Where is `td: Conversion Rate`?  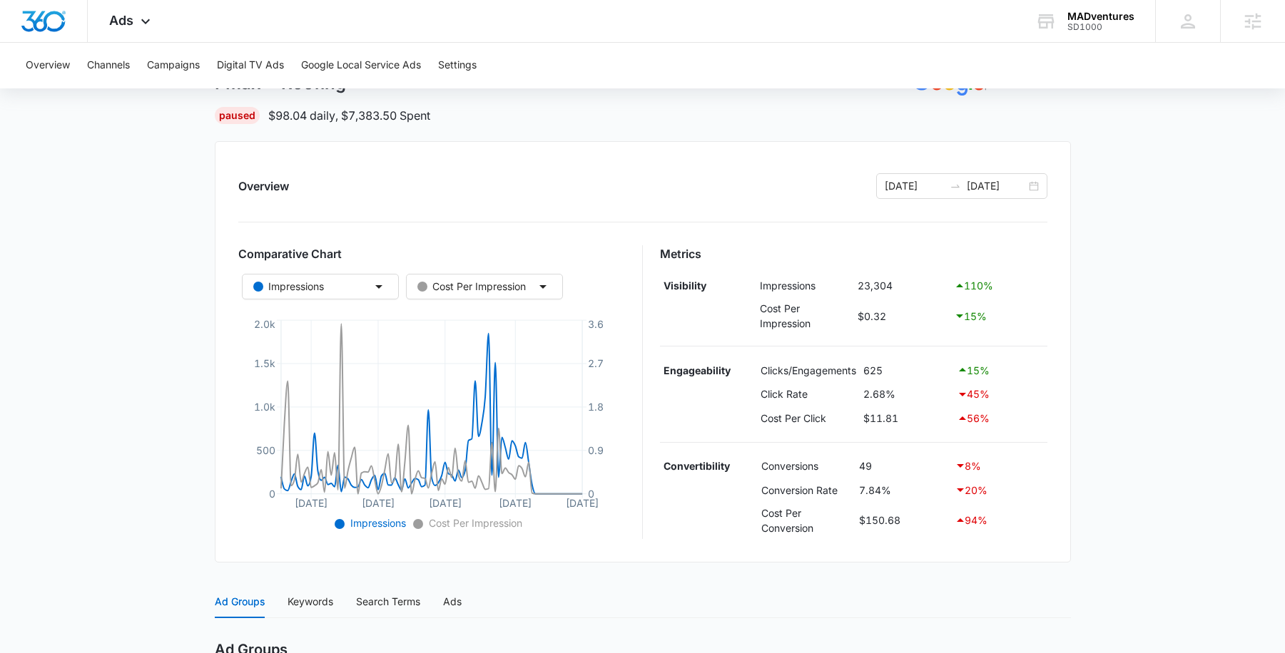
td: Conversion Rate is located at coordinates (806, 490).